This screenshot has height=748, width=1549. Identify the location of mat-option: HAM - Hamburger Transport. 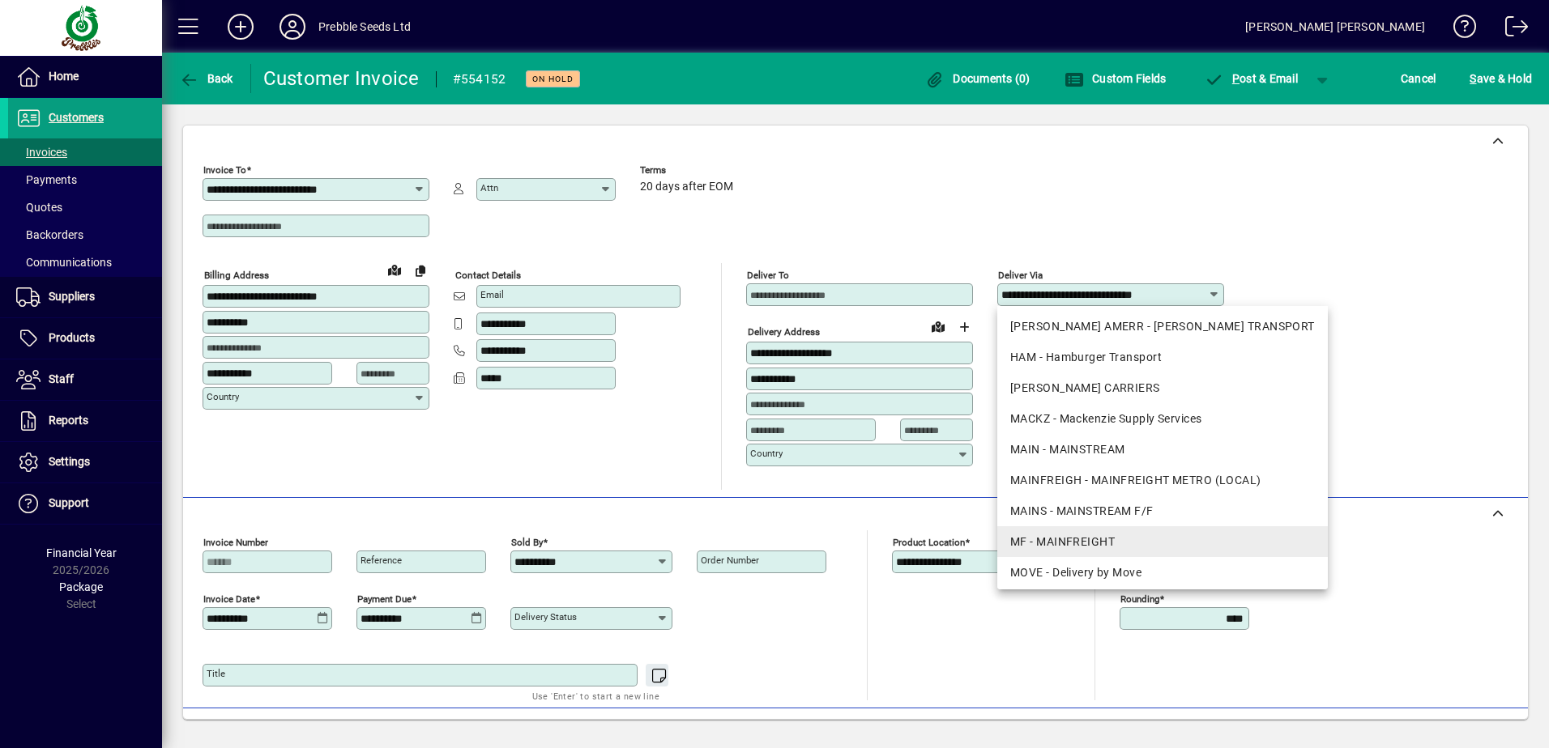
(1162, 357).